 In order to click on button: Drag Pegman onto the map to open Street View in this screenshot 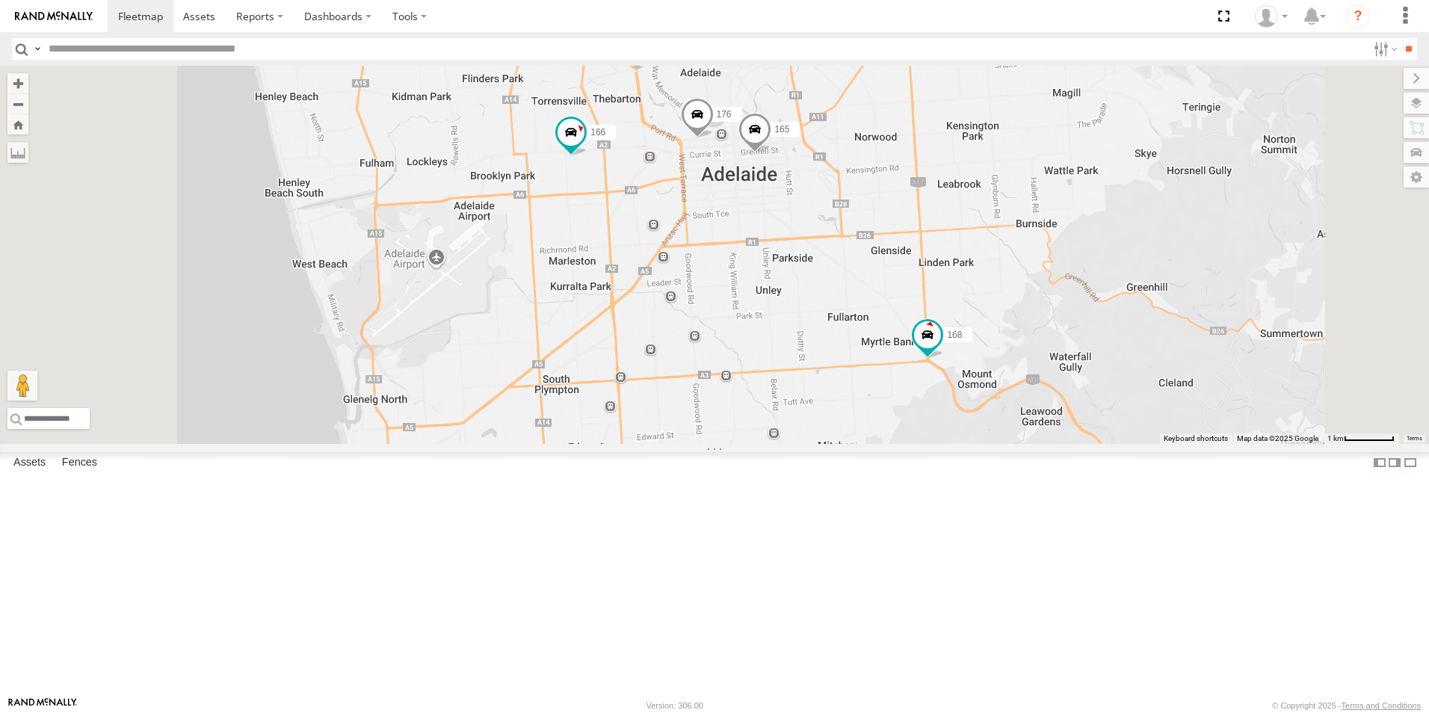, I will do `click(22, 386)`.